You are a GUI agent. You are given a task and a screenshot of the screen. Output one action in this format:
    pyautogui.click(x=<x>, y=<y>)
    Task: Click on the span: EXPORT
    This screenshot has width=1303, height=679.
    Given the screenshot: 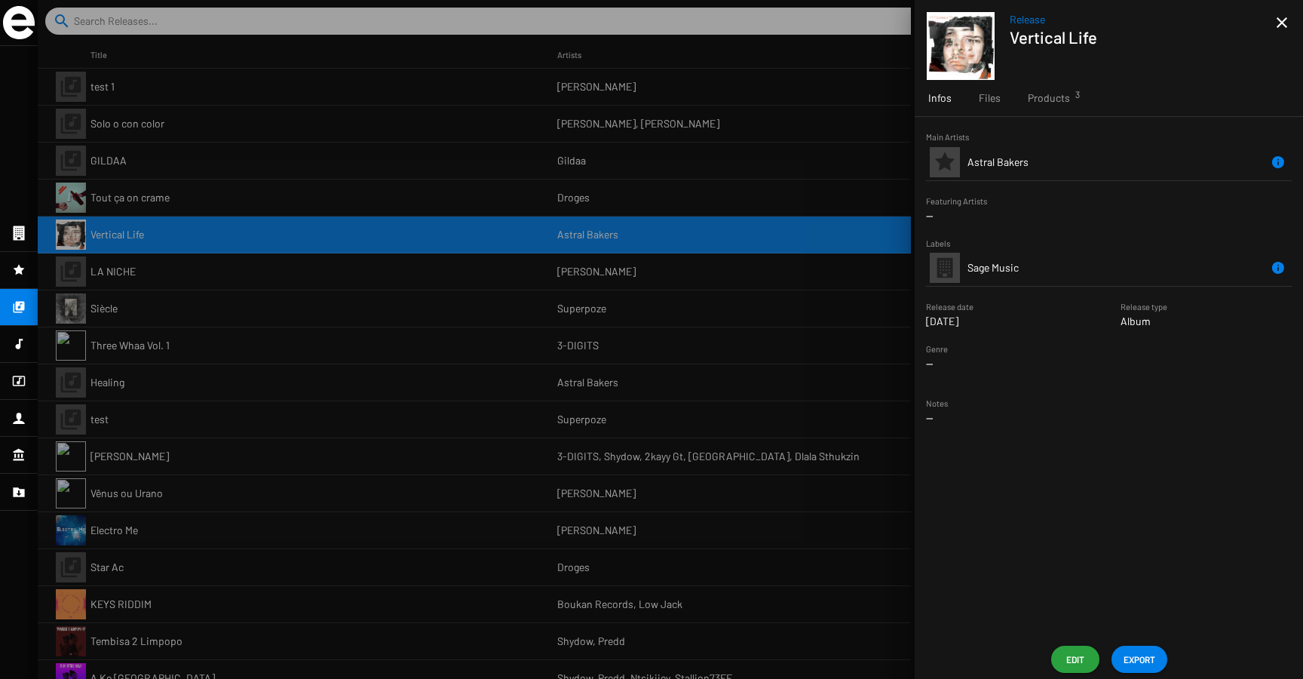 What is the action you would take?
    pyautogui.click(x=1139, y=659)
    